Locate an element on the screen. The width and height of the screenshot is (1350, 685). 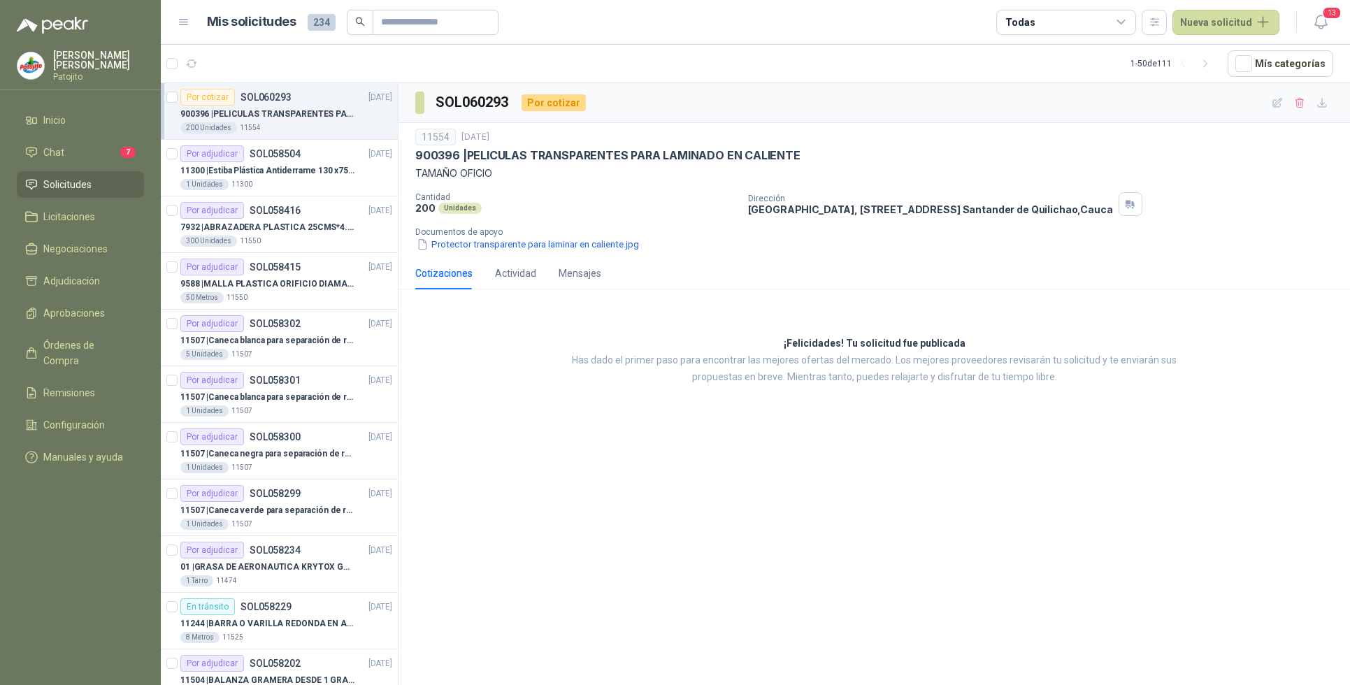
p: SOL058416 is located at coordinates (275, 210).